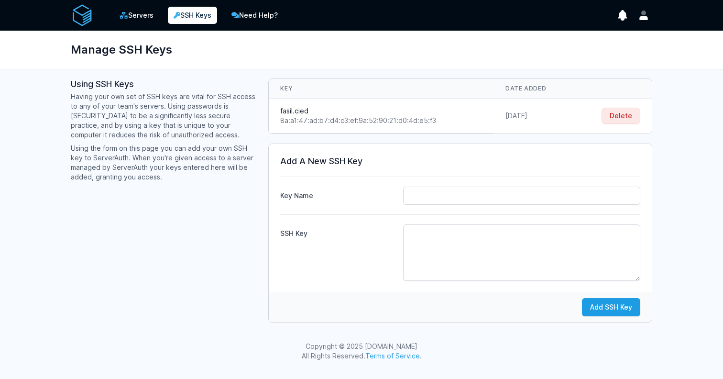 The width and height of the screenshot is (723, 379). What do you see at coordinates (82, 15) in the screenshot?
I see `img: serverAuth logo` at bounding box center [82, 15].